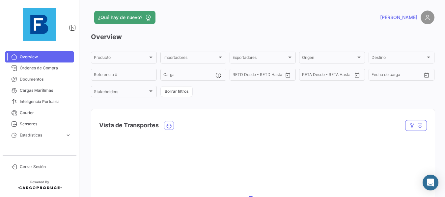 This screenshot has width=445, height=197. I want to click on span: Cerrar Sesión, so click(45, 167).